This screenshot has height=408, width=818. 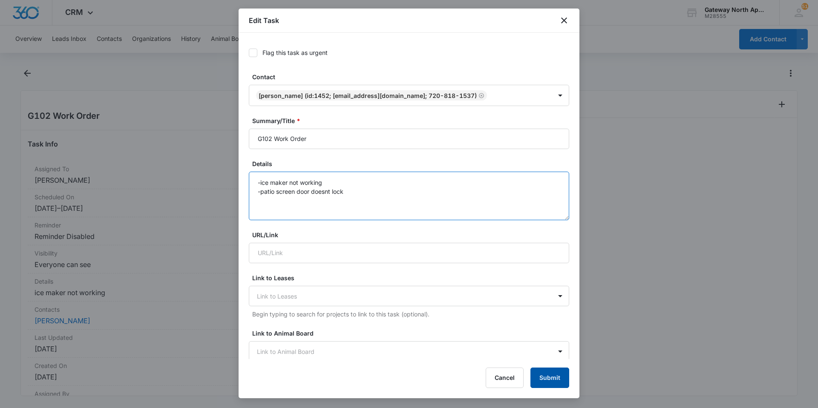 I want to click on div: Flag this task as urgent, so click(x=295, y=52).